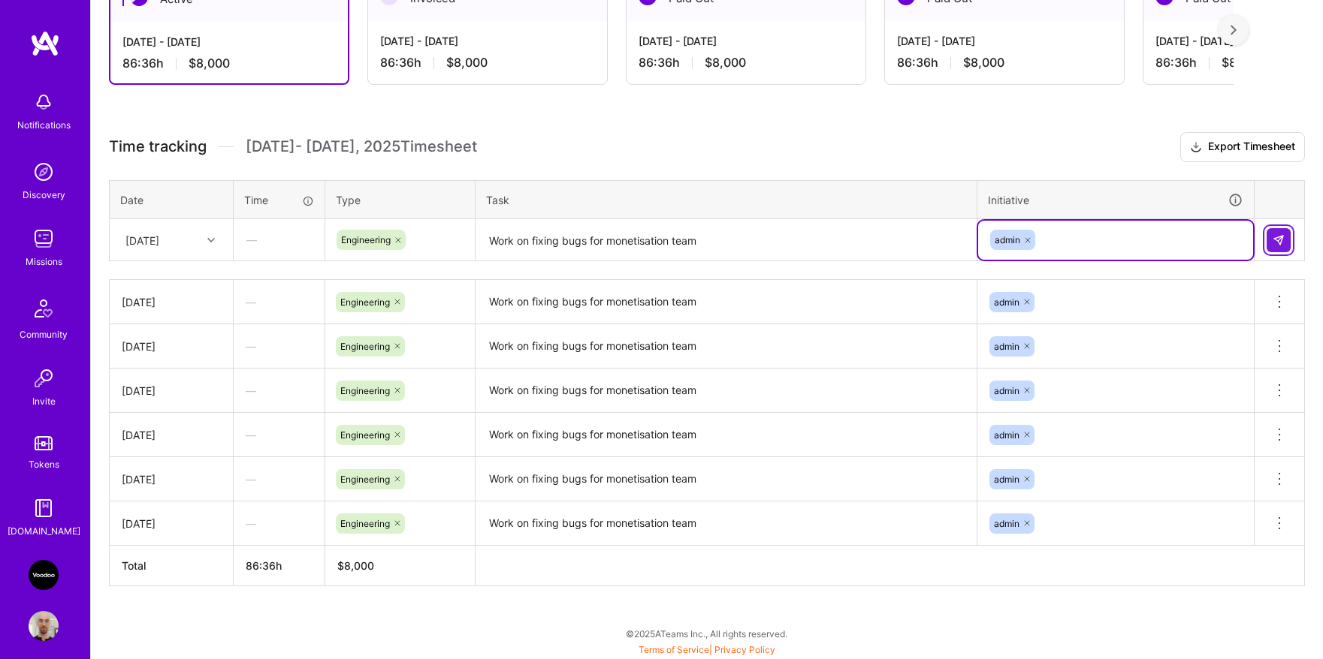 The image size is (1323, 659). I want to click on div: null, so click(1279, 240).